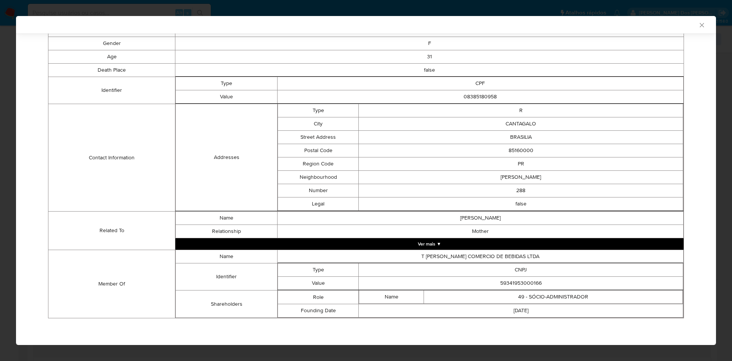 Image resolution: width=732 pixels, height=361 pixels. I want to click on td: Death Place, so click(112, 70).